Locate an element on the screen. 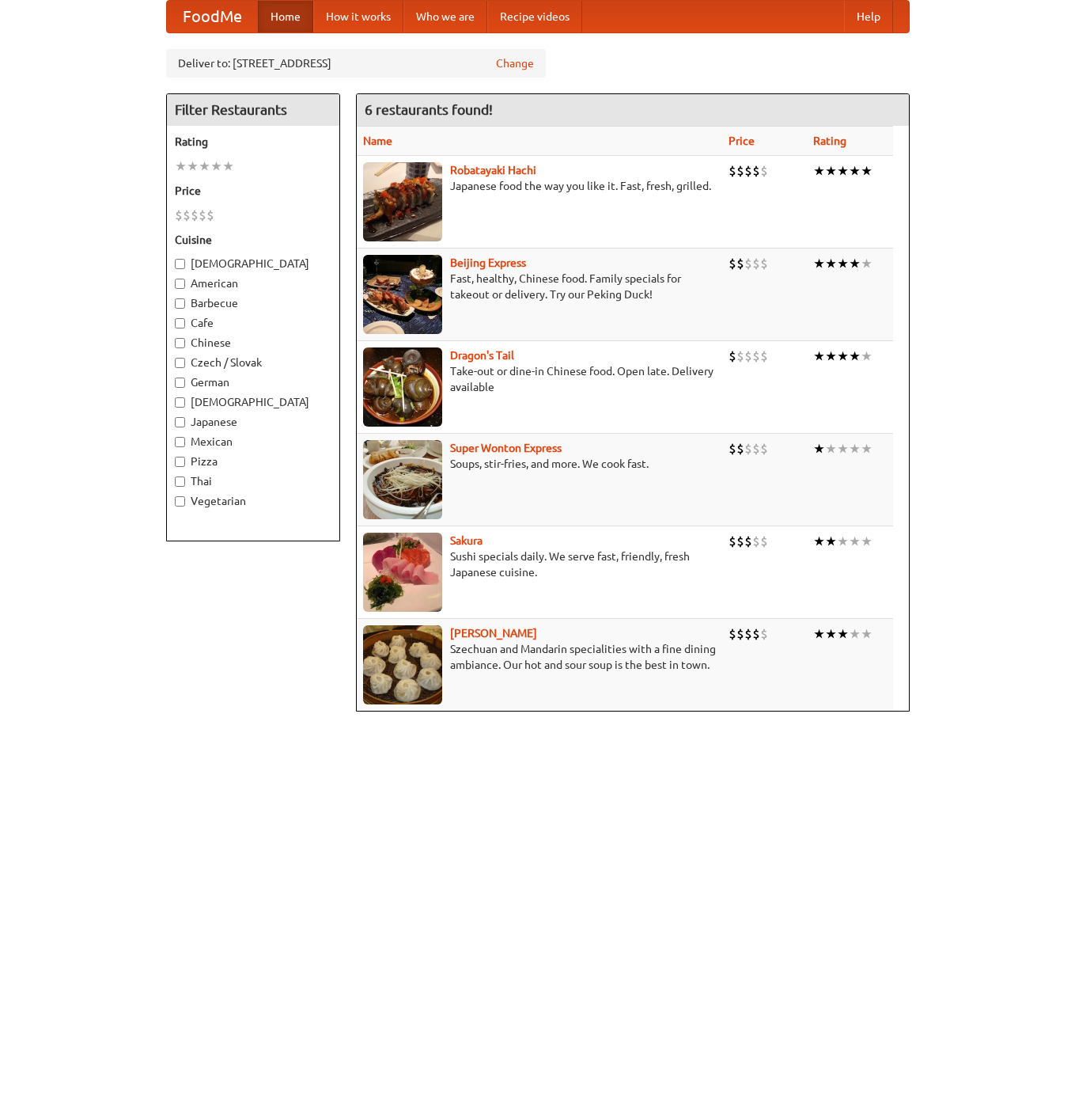 This screenshot has width=1075, height=1120. label: German is located at coordinates (253, 383).